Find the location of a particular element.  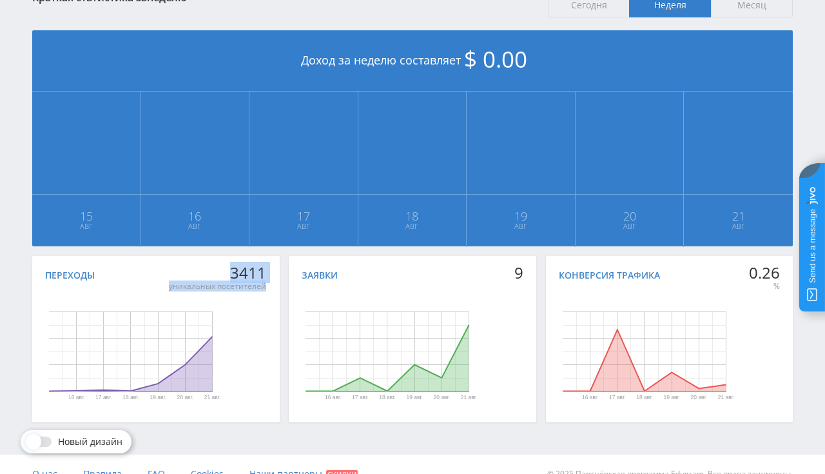

div: 9 is located at coordinates (519, 273).